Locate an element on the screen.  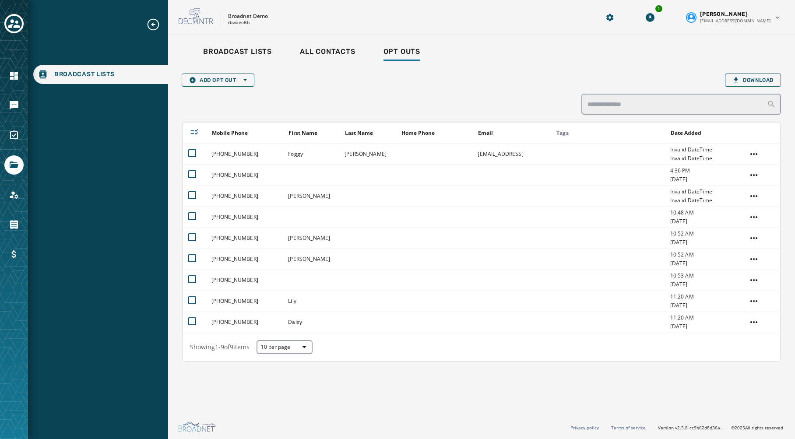
span: All Contacts is located at coordinates (328, 52).